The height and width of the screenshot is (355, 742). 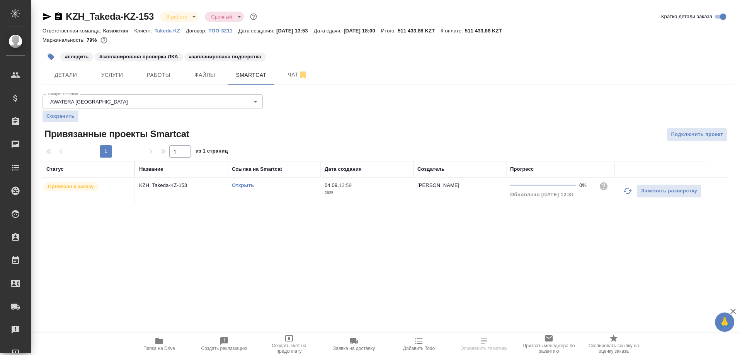 What do you see at coordinates (158, 75) in the screenshot?
I see `span: Работы` at bounding box center [158, 75].